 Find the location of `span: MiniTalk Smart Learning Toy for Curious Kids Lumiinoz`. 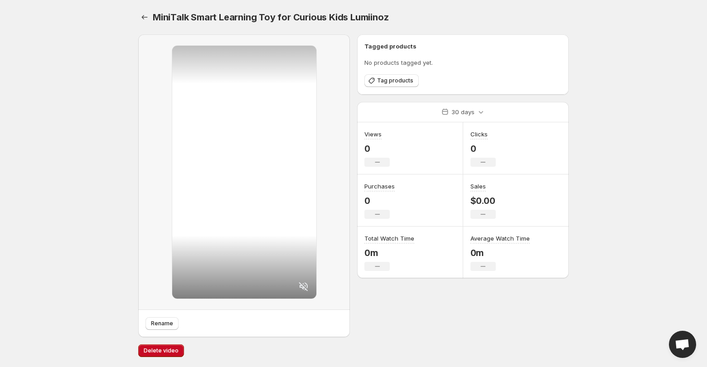

span: MiniTalk Smart Learning Toy for Curious Kids Lumiinoz is located at coordinates (271, 17).